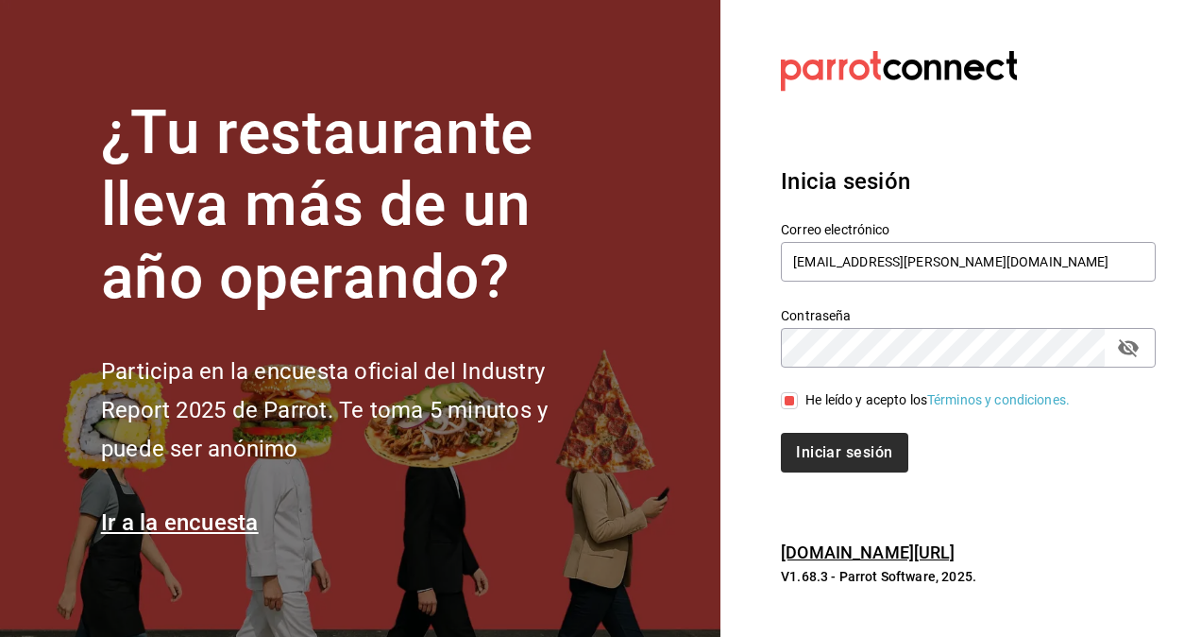  What do you see at coordinates (968, 181) in the screenshot?
I see `h3: Inicia sesión` at bounding box center [968, 181].